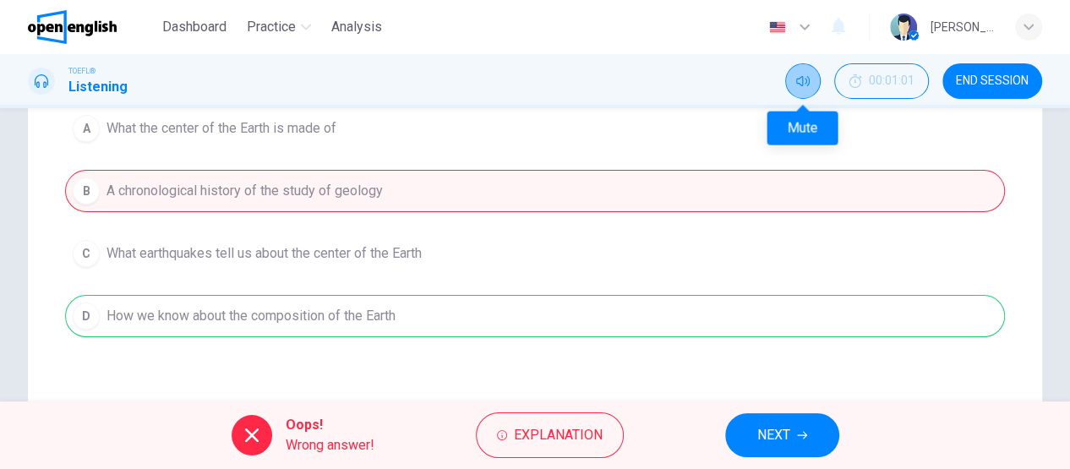 The image size is (1070, 469). What do you see at coordinates (82, 71) in the screenshot?
I see `span: TOEFL®` at bounding box center [82, 71].